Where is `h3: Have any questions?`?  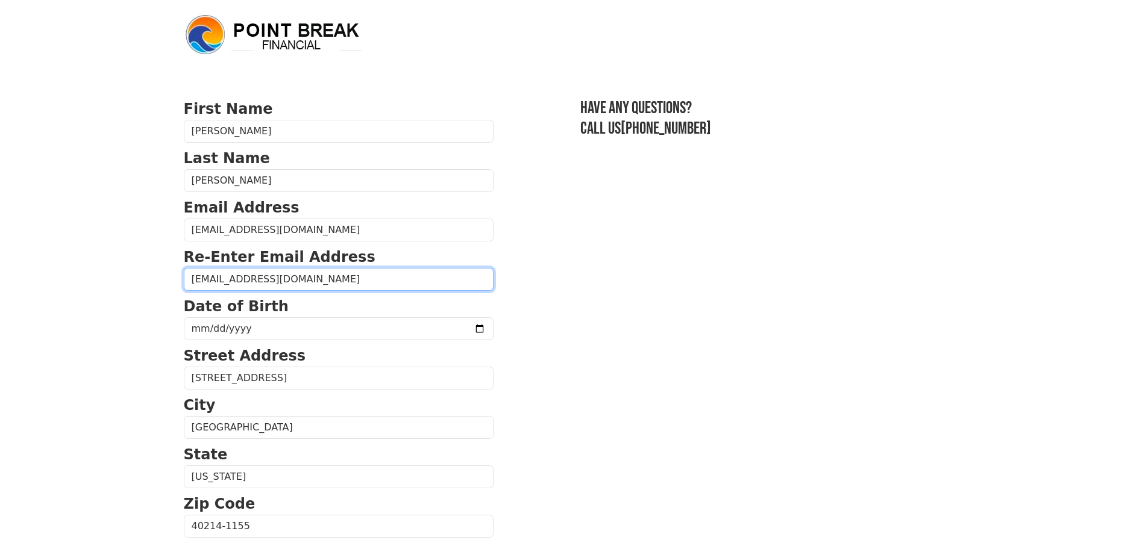
h3: Have any questions? is located at coordinates (772, 108).